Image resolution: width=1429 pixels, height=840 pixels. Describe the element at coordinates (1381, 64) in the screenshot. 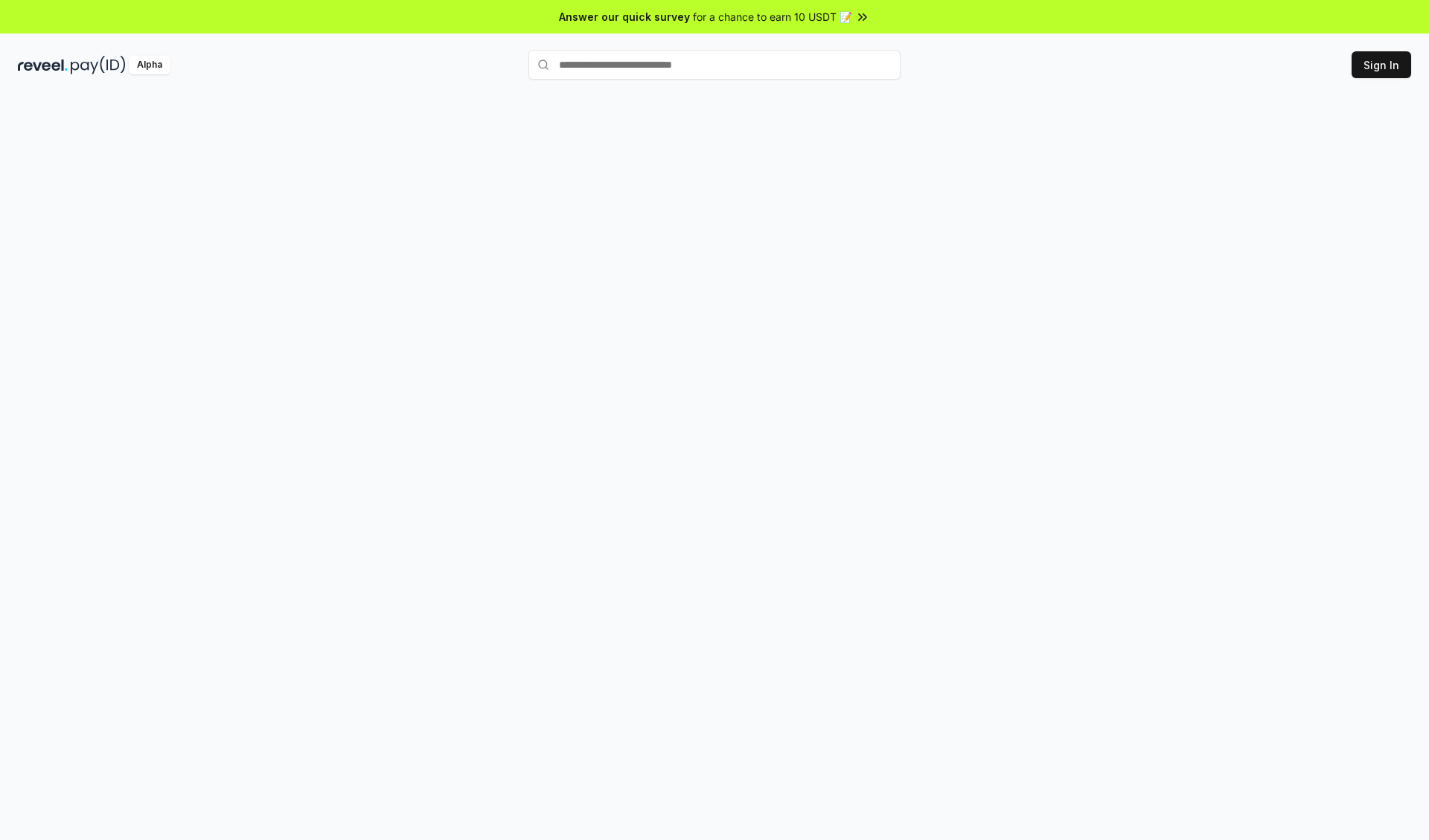

I see `button: Sign In` at that location.